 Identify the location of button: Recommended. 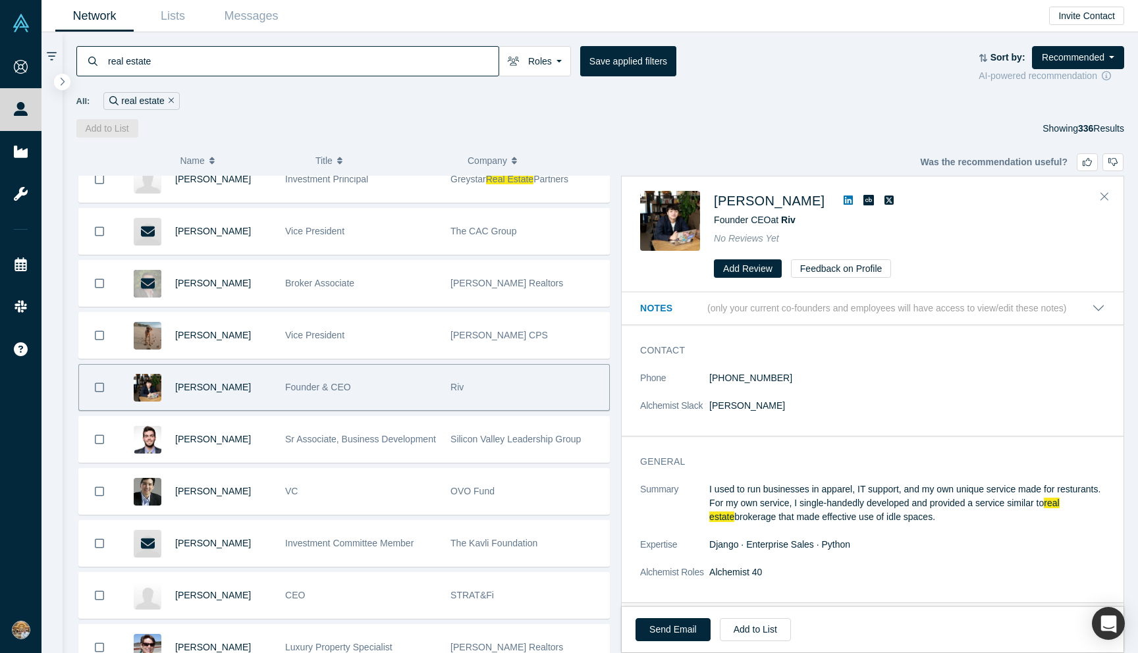
(1078, 57).